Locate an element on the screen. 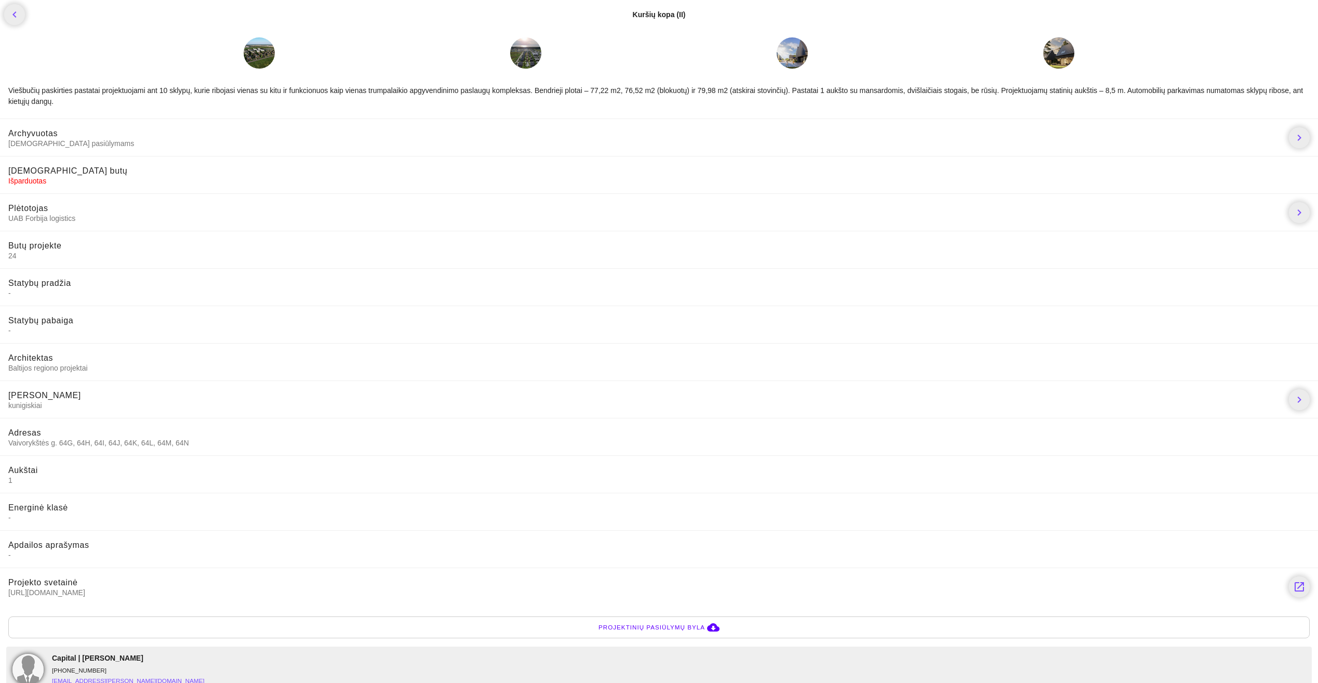 Image resolution: width=1318 pixels, height=683 pixels. span: Plėtotojas is located at coordinates (28, 208).